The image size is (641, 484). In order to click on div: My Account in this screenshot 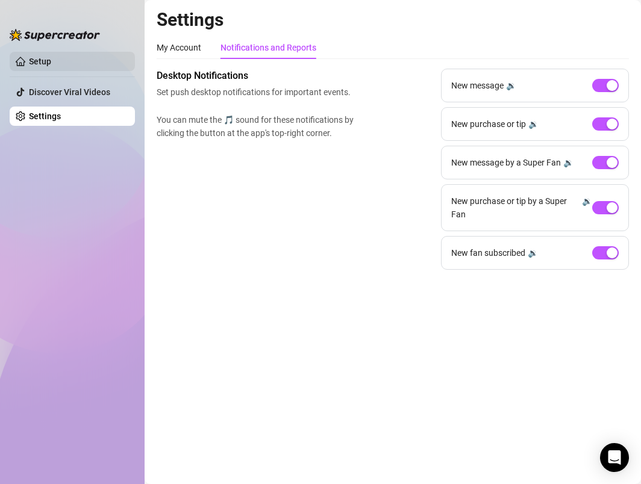, I will do `click(179, 48)`.